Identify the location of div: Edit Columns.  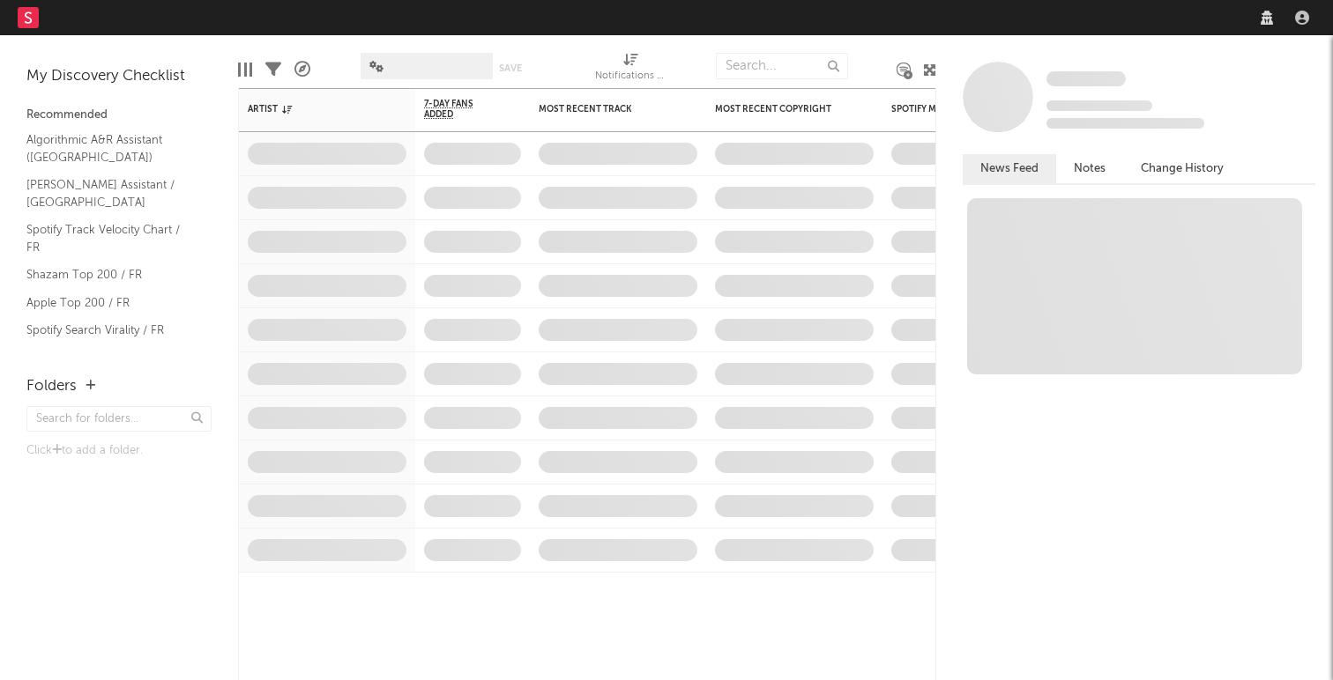
(245, 70).